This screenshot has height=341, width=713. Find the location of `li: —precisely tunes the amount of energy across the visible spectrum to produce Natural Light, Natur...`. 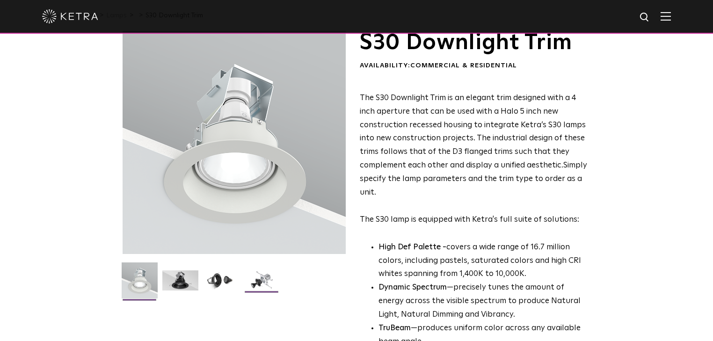

li: —precisely tunes the amount of energy across the visible spectrum to produce Natural Light, Natur... is located at coordinates (483, 301).